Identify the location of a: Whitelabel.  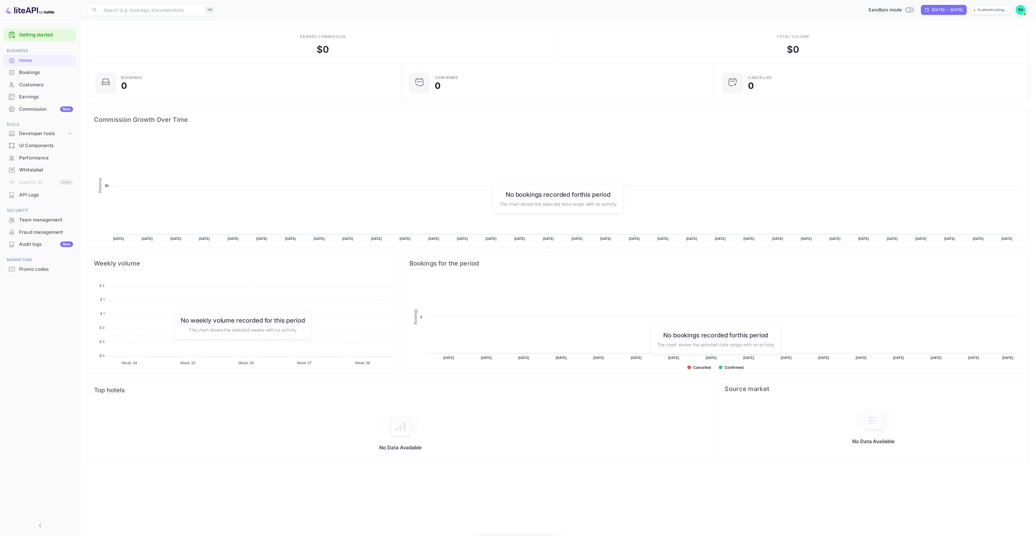
(40, 170).